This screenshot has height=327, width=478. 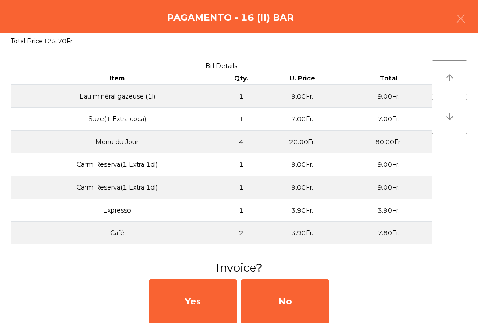 I want to click on th: Qty., so click(x=241, y=79).